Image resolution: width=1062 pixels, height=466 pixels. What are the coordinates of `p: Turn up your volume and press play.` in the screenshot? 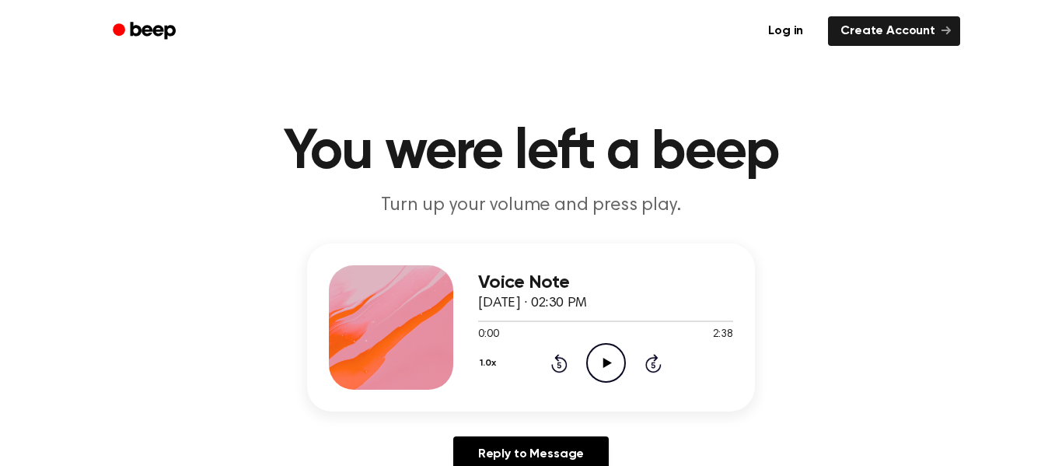 It's located at (531, 205).